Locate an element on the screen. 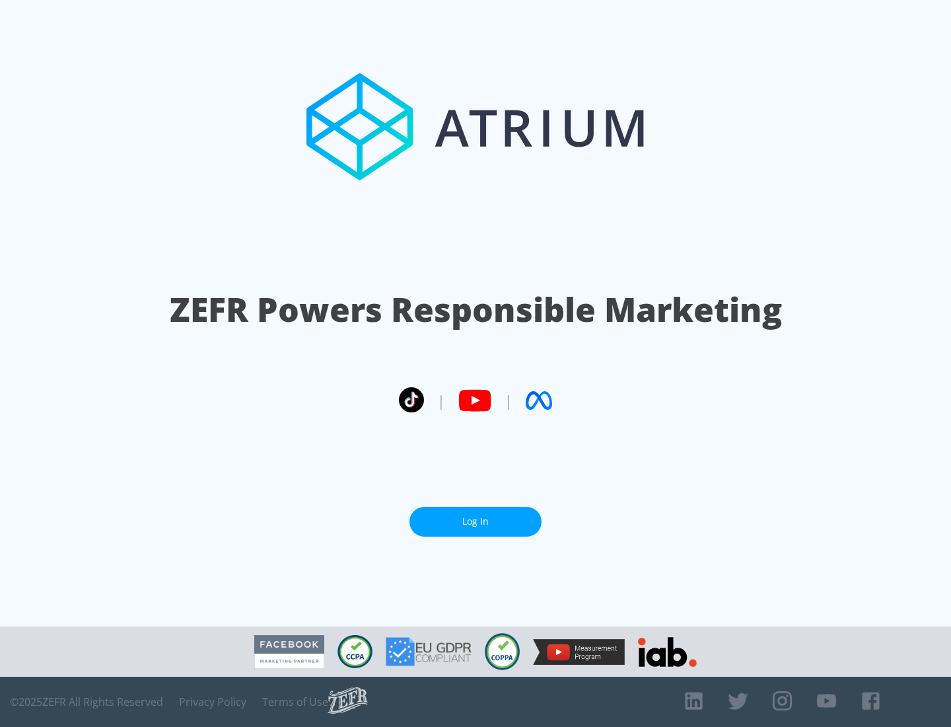 This screenshot has width=951, height=727. img: IAB is located at coordinates (667, 651).